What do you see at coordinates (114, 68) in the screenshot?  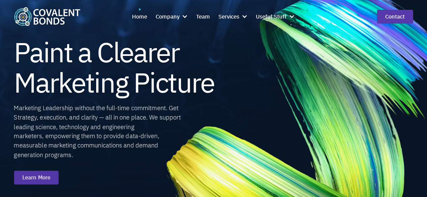 I see `h1: Paint a Clearer Marketing Picture` at bounding box center [114, 68].